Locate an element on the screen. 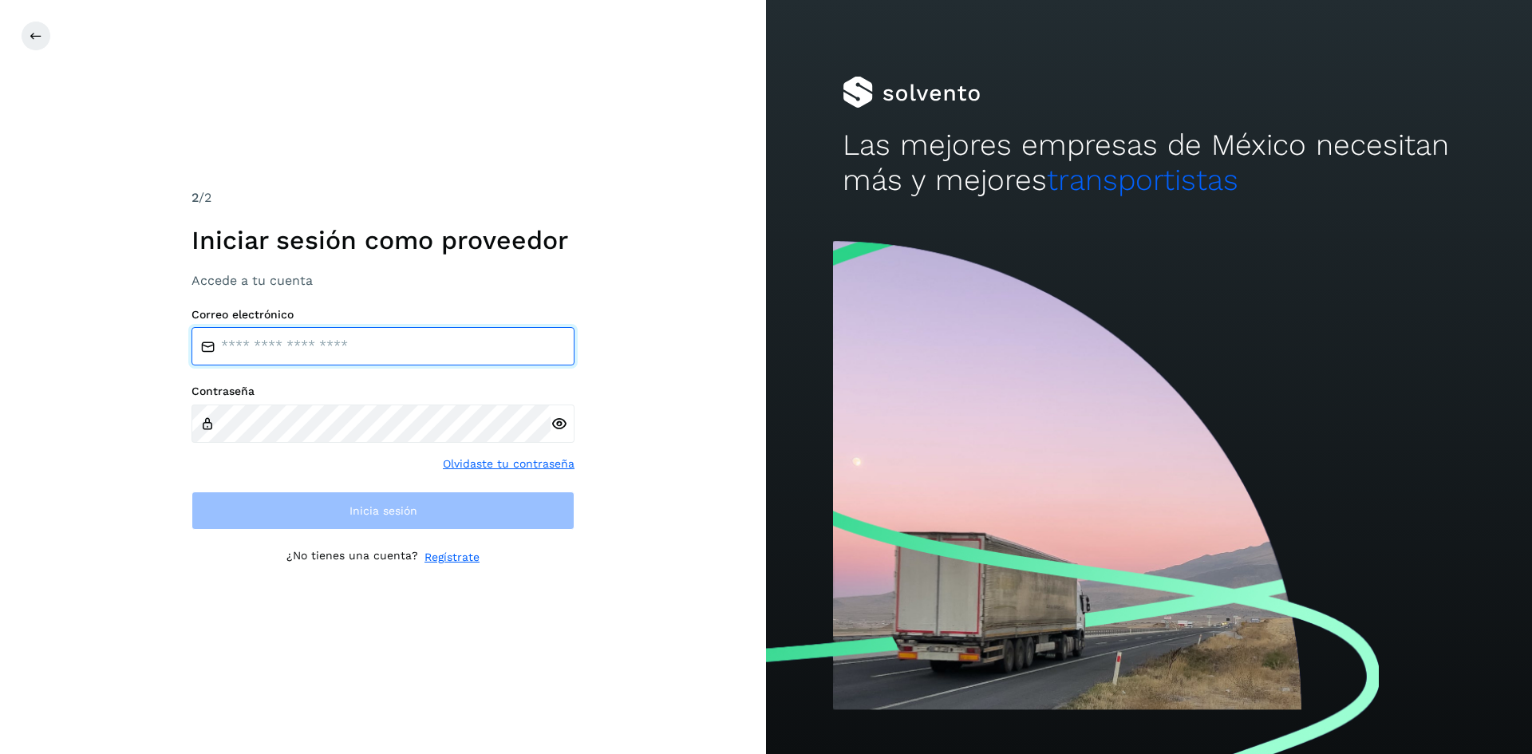 The width and height of the screenshot is (1532, 754). a: Olvidaste tu contraseña is located at coordinates (508, 464).